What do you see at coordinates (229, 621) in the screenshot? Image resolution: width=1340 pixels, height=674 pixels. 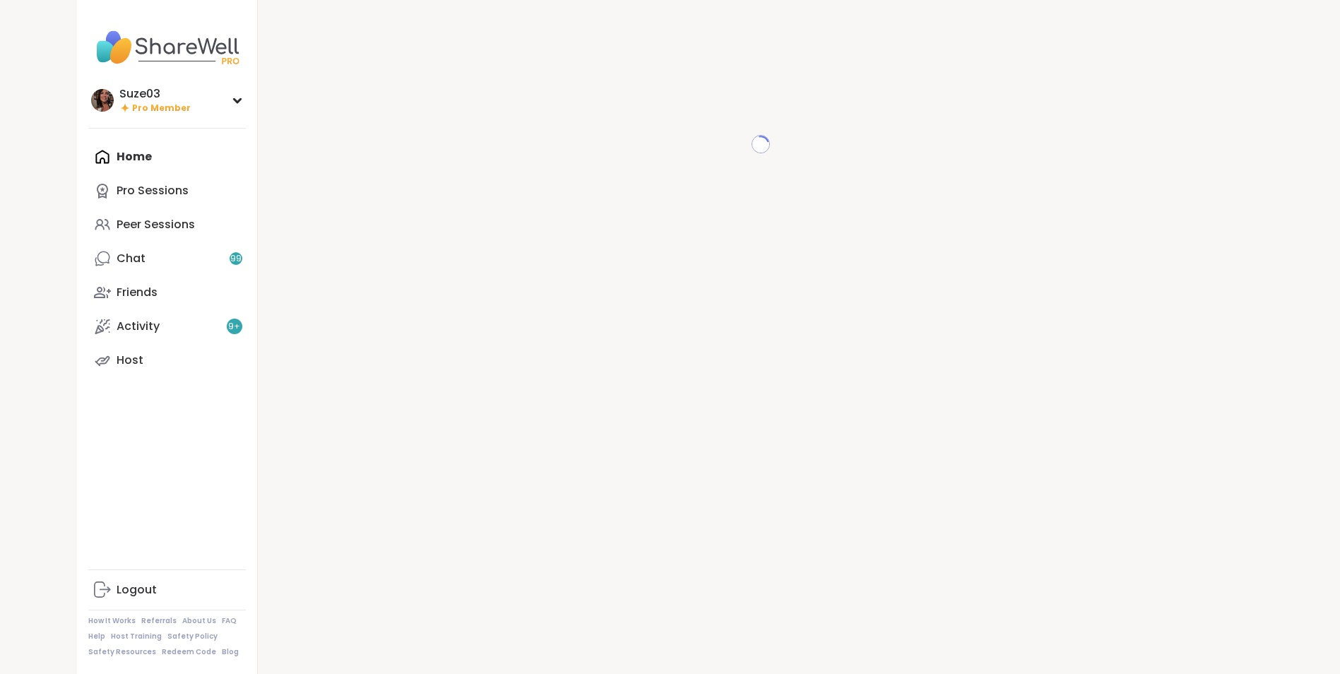 I see `a: FAQ` at bounding box center [229, 621].